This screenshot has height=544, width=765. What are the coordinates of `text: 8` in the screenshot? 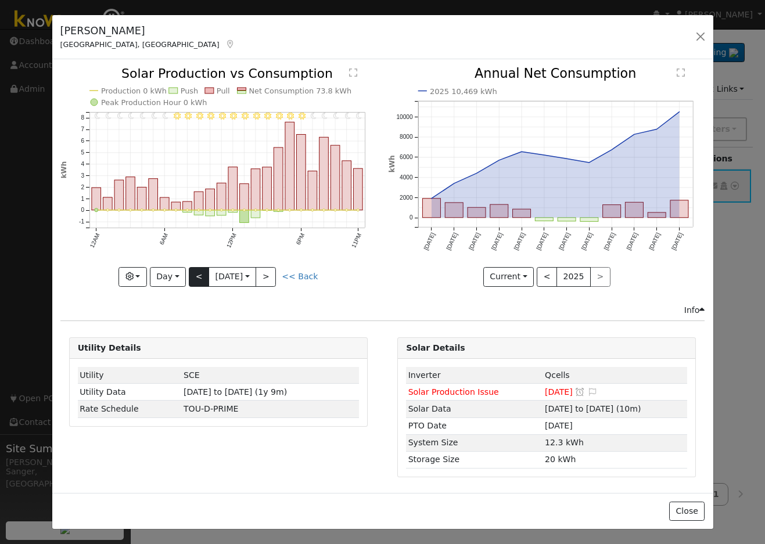 It's located at (82, 118).